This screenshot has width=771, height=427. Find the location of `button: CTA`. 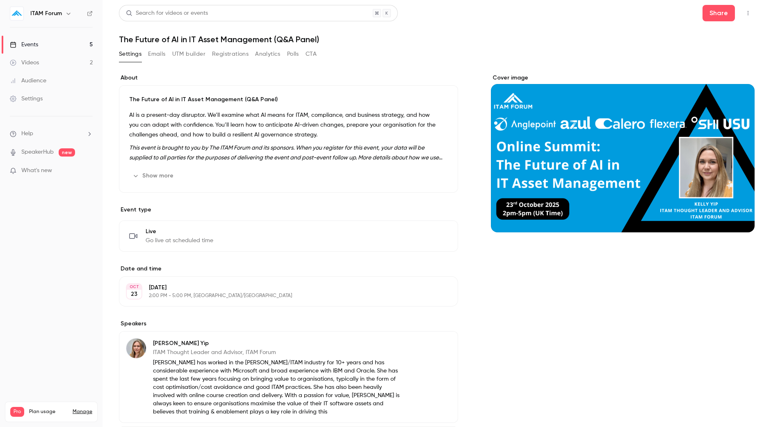

button: CTA is located at coordinates (311, 54).